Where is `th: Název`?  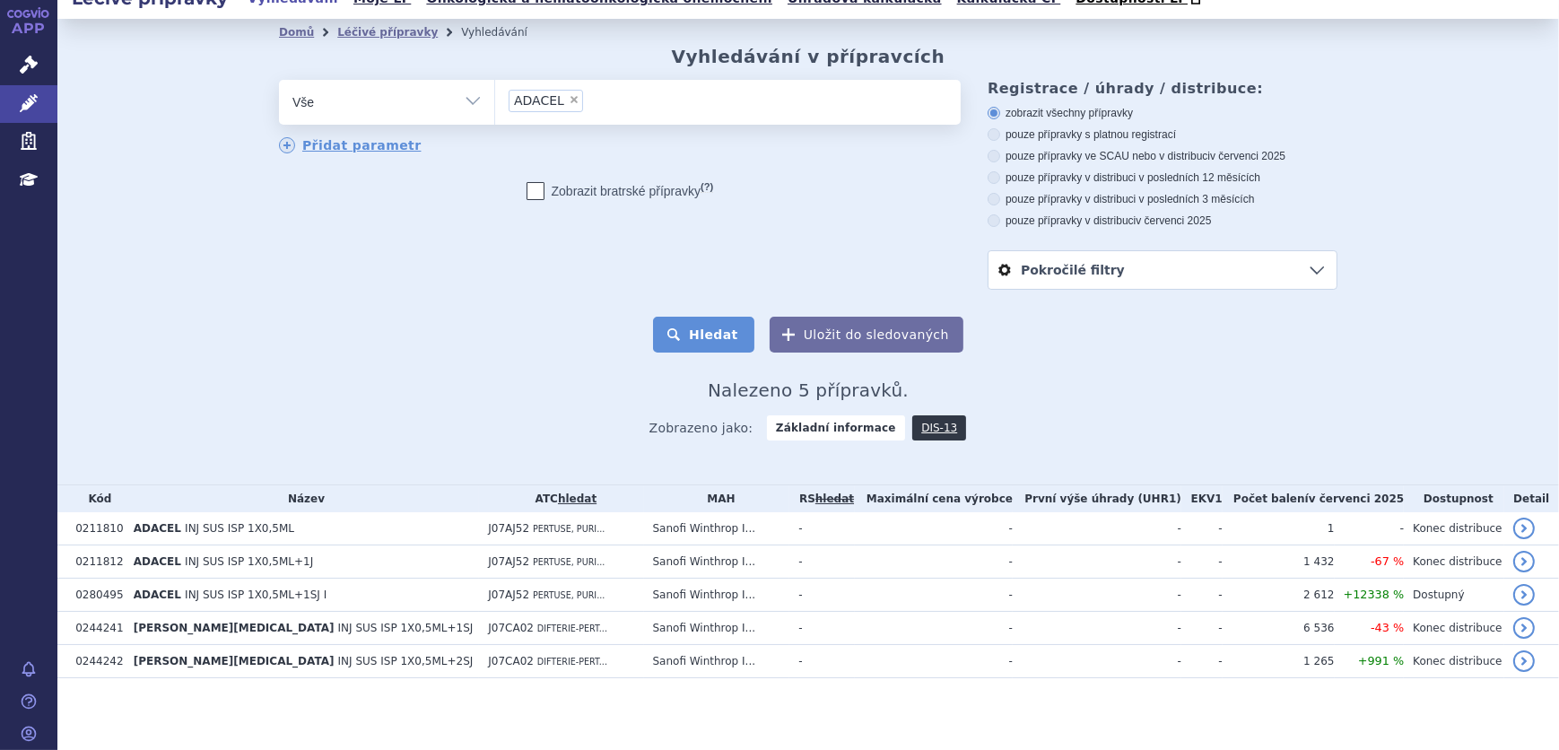 th: Název is located at coordinates (302, 499).